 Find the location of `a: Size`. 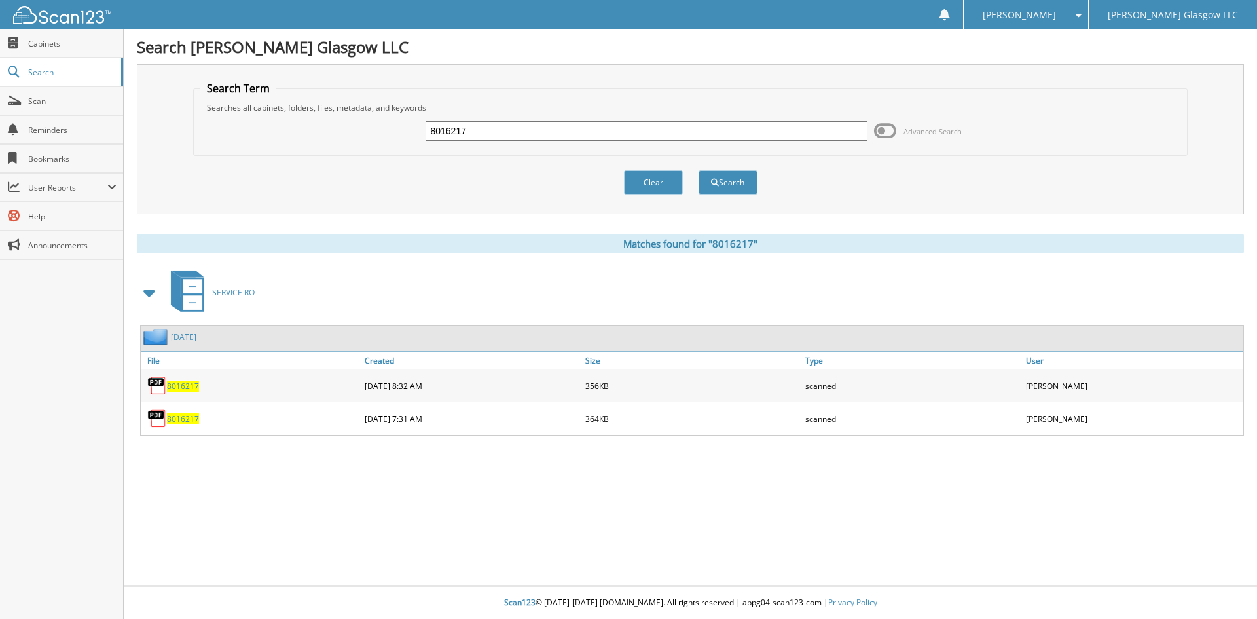

a: Size is located at coordinates (692, 360).